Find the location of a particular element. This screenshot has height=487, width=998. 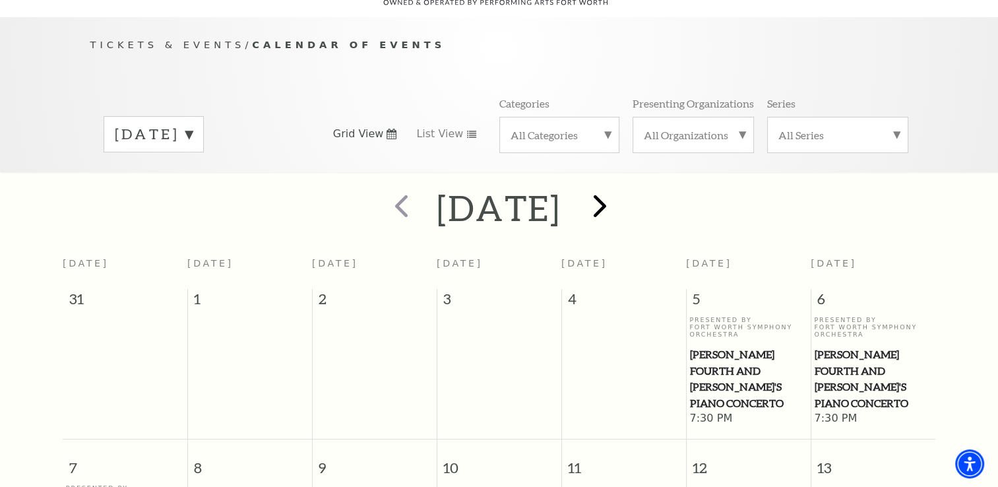

p: Series is located at coordinates (781, 103).